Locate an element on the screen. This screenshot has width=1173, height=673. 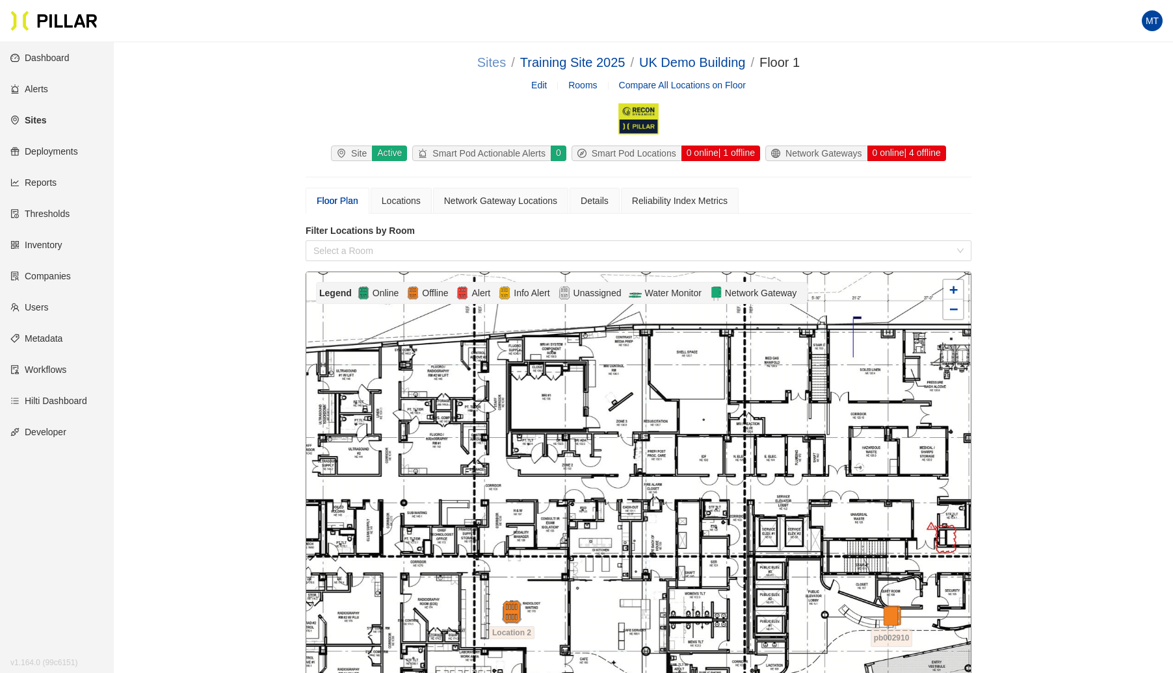
a: Pillar Technologies is located at coordinates (54, 21).